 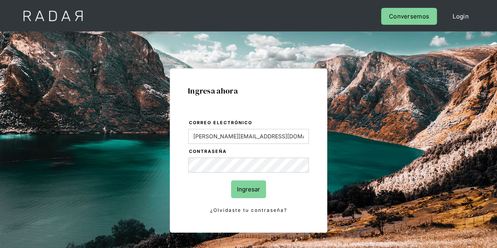 I want to click on a: Login, so click(x=461, y=16).